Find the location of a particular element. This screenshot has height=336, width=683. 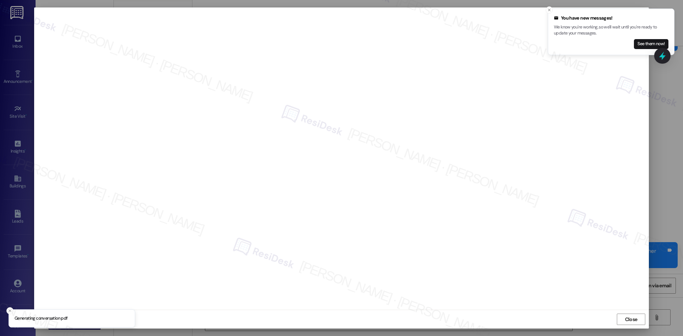

div: You have new messages! is located at coordinates (611, 18).